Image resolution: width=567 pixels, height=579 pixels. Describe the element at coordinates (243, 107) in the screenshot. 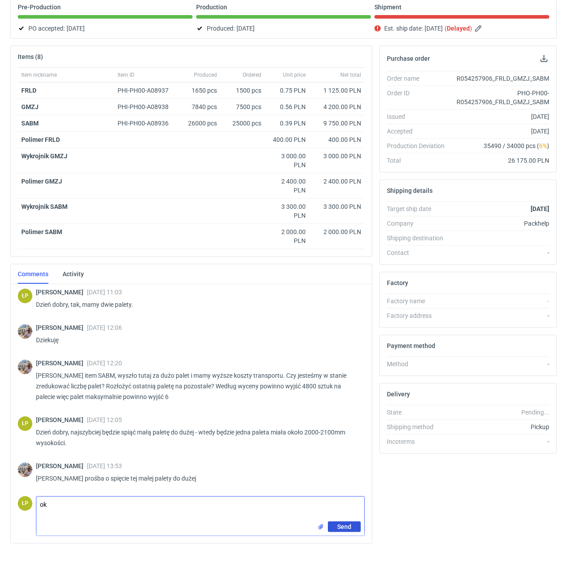

I see `div: 7500 pcs` at that location.